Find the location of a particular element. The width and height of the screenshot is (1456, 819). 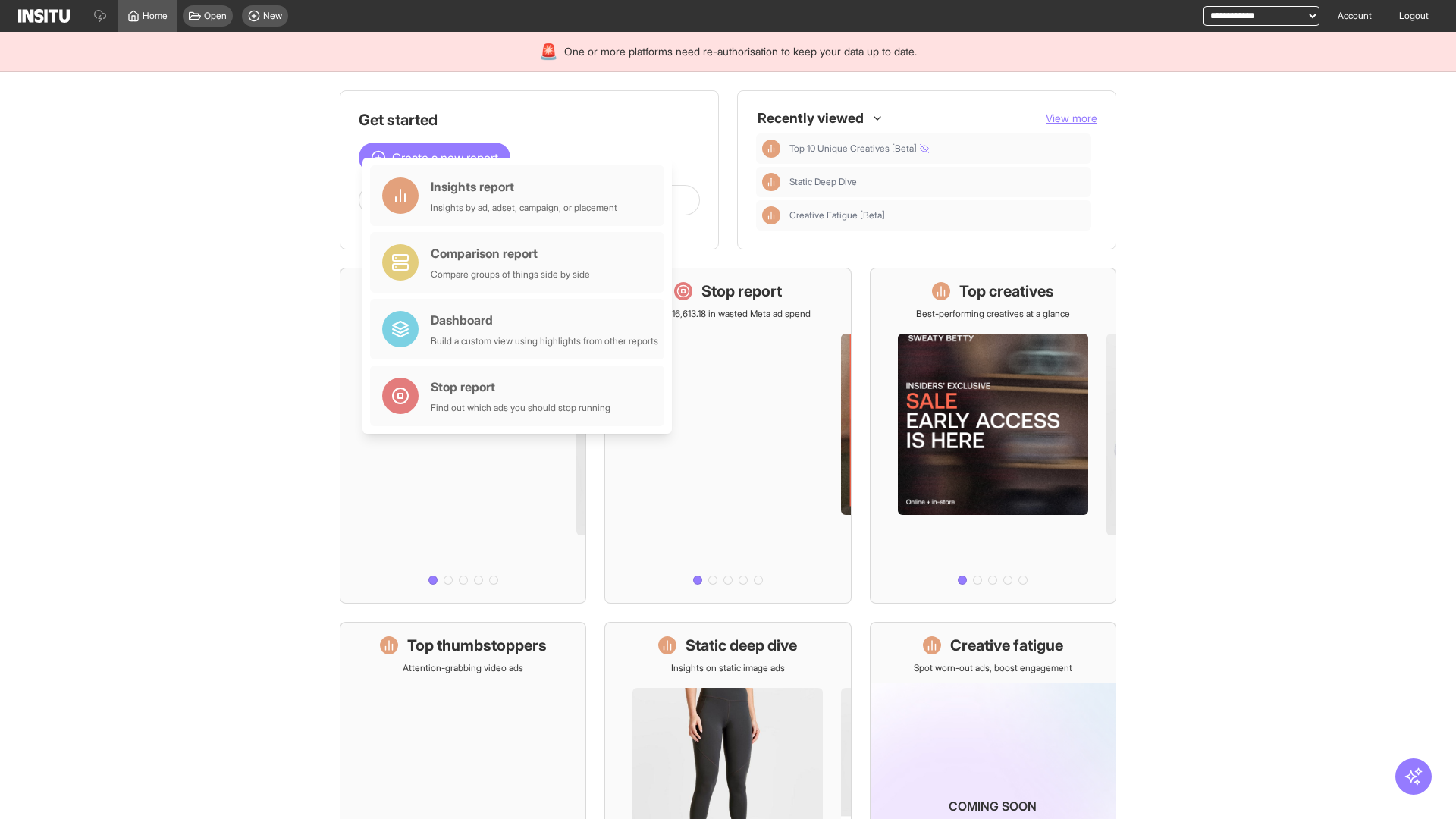

h1: Get started is located at coordinates (530, 120).